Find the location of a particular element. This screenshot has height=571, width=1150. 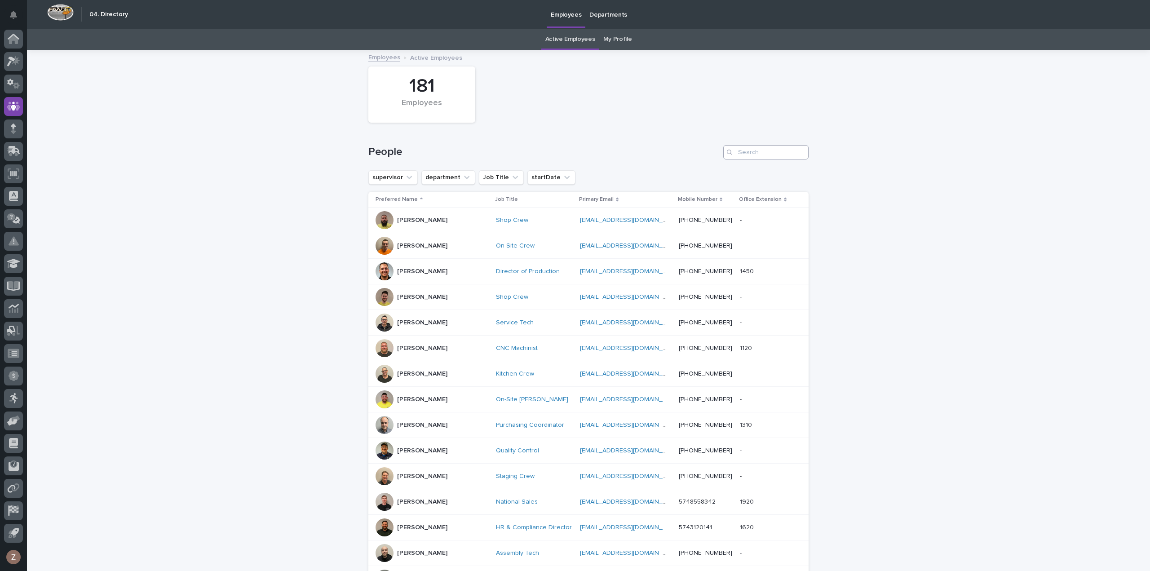

h1: People is located at coordinates (544, 152).